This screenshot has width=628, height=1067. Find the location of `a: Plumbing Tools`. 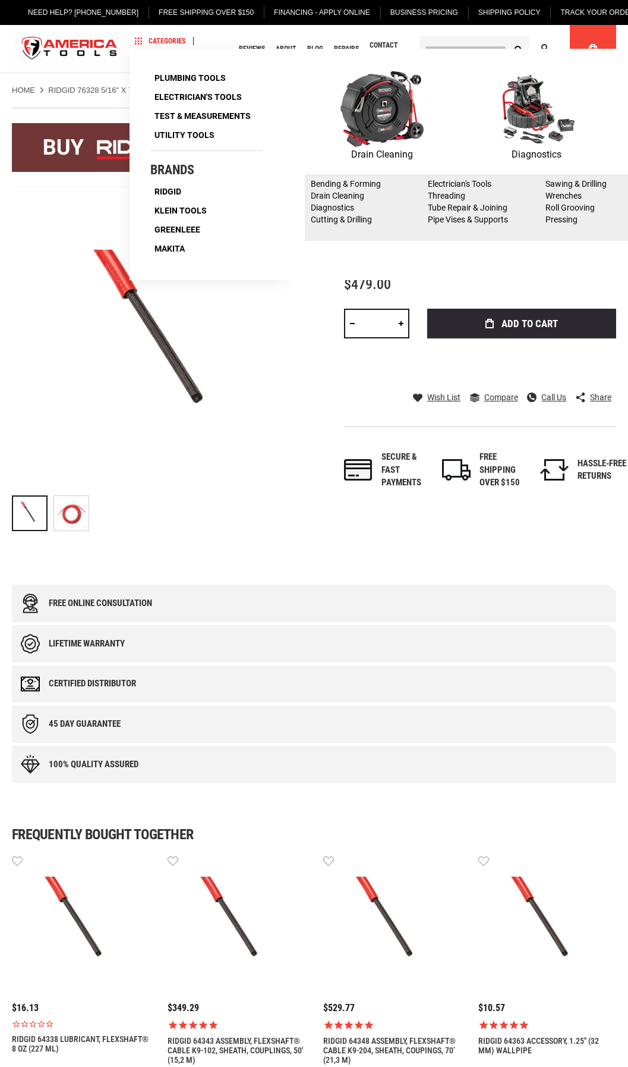

a: Plumbing Tools is located at coordinates (190, 78).